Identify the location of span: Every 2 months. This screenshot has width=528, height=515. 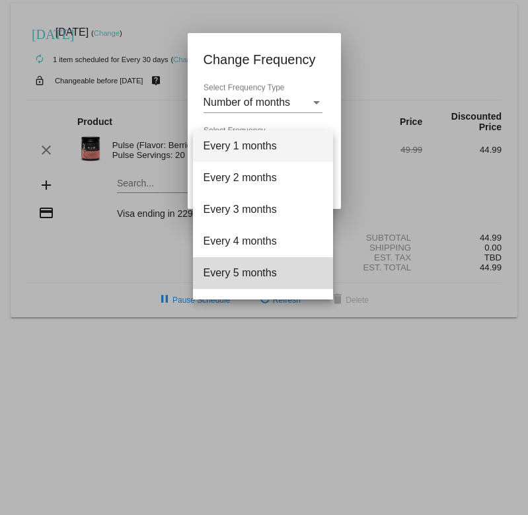
(263, 178).